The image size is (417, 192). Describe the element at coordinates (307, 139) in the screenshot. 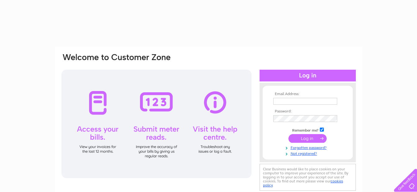

I see `input: Submit` at that location.